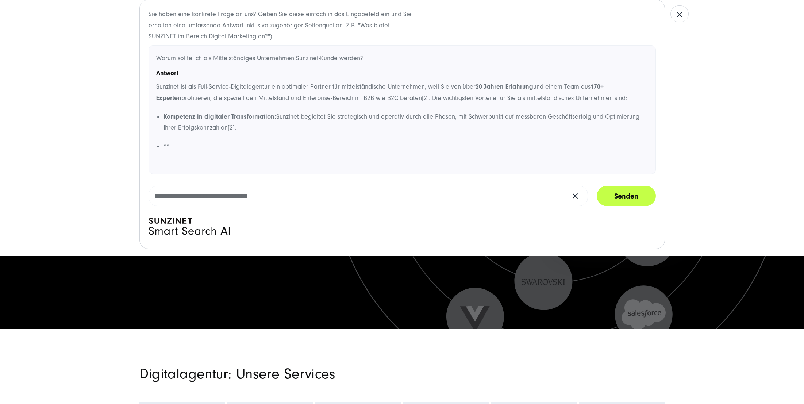 The width and height of the screenshot is (804, 404). Describe the element at coordinates (504, 87) in the screenshot. I see `strong: 20 Jahren Erfahrung` at that location.